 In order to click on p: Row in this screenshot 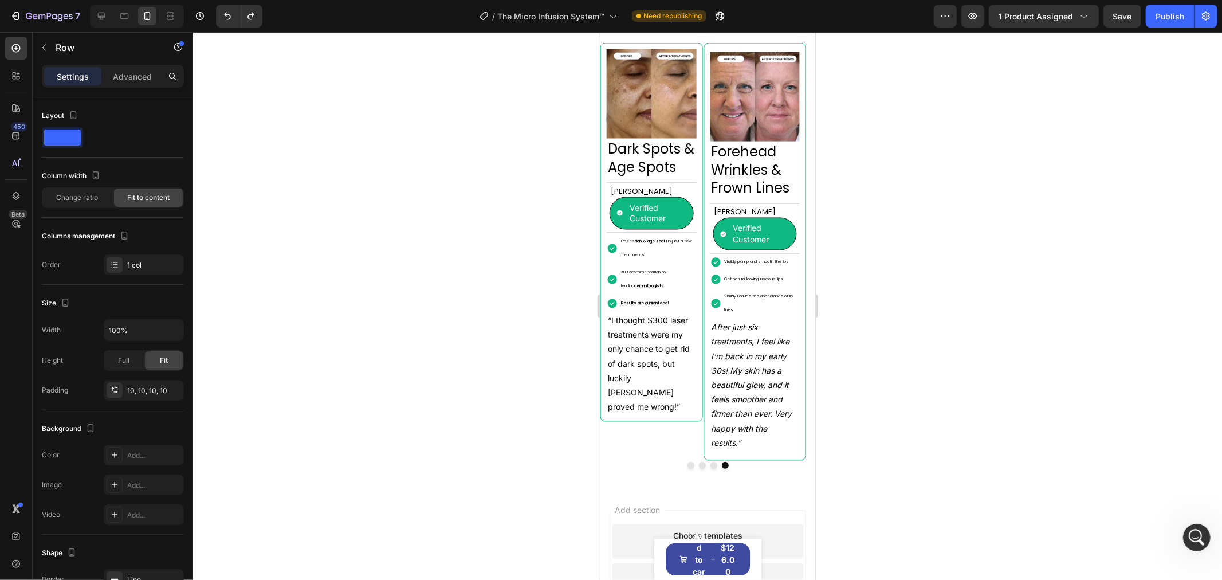, I will do `click(104, 48)`.